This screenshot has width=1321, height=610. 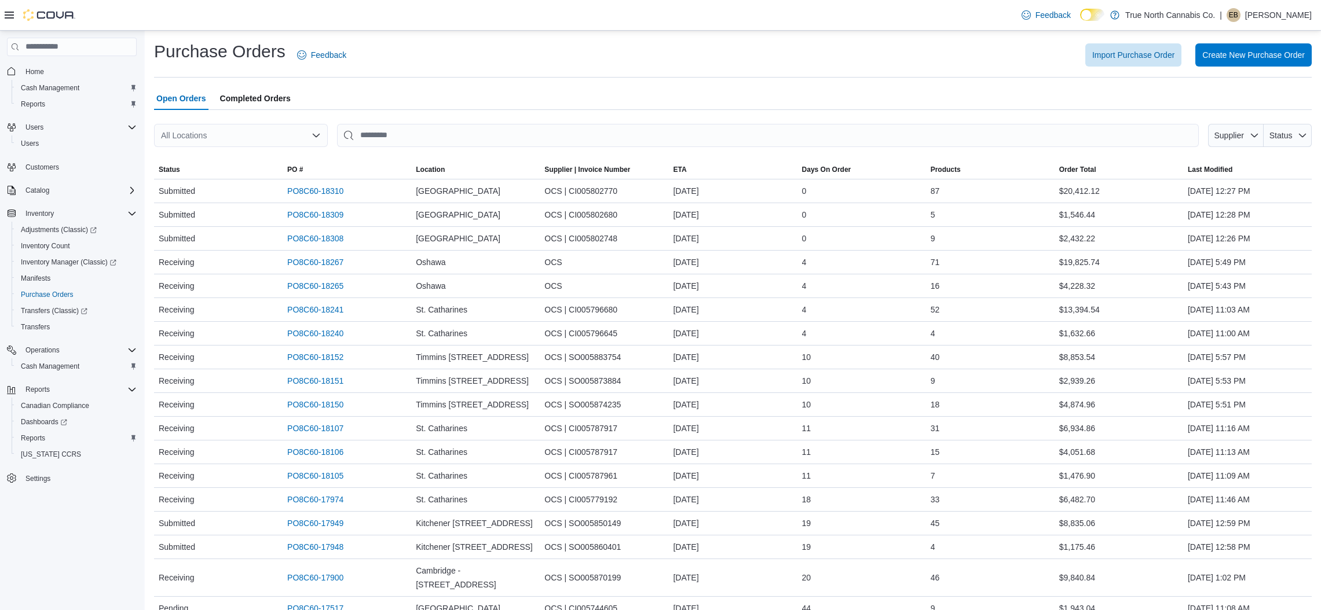 What do you see at coordinates (935, 429) in the screenshot?
I see `span: 31` at bounding box center [935, 429].